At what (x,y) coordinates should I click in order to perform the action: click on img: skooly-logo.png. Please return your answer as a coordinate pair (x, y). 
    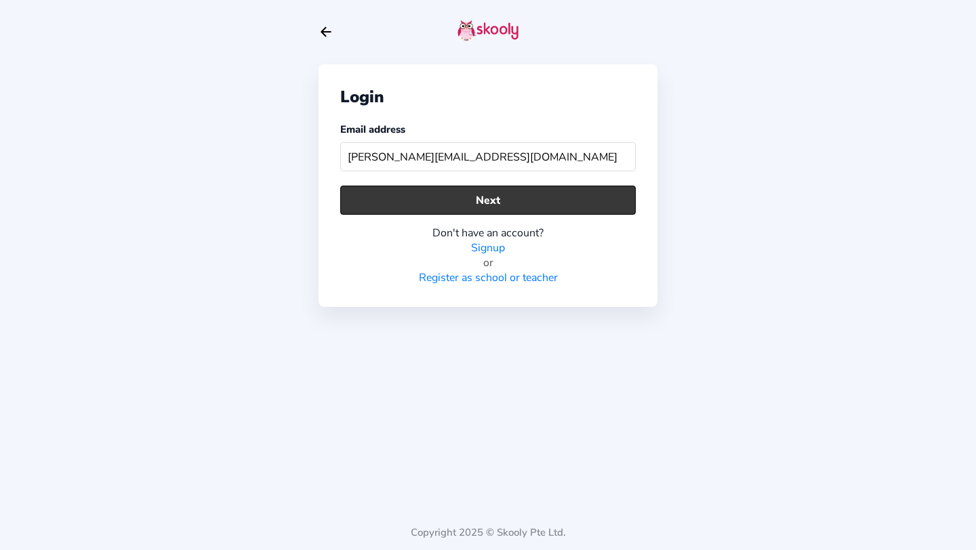
    Looking at the image, I should click on (488, 31).